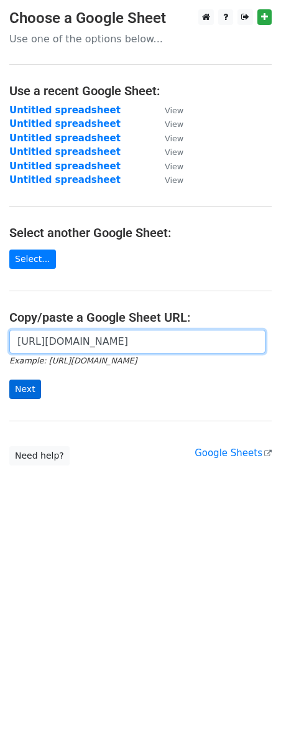 The width and height of the screenshot is (281, 748). What do you see at coordinates (141, 233) in the screenshot?
I see `h4: Select another Google Sheet:` at bounding box center [141, 233].